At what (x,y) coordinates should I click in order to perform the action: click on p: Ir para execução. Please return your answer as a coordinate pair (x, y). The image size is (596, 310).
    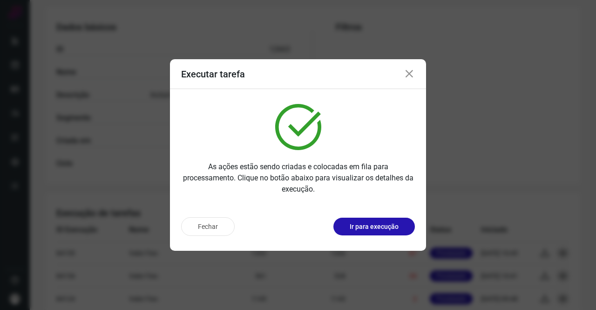
    Looking at the image, I should click on (374, 226).